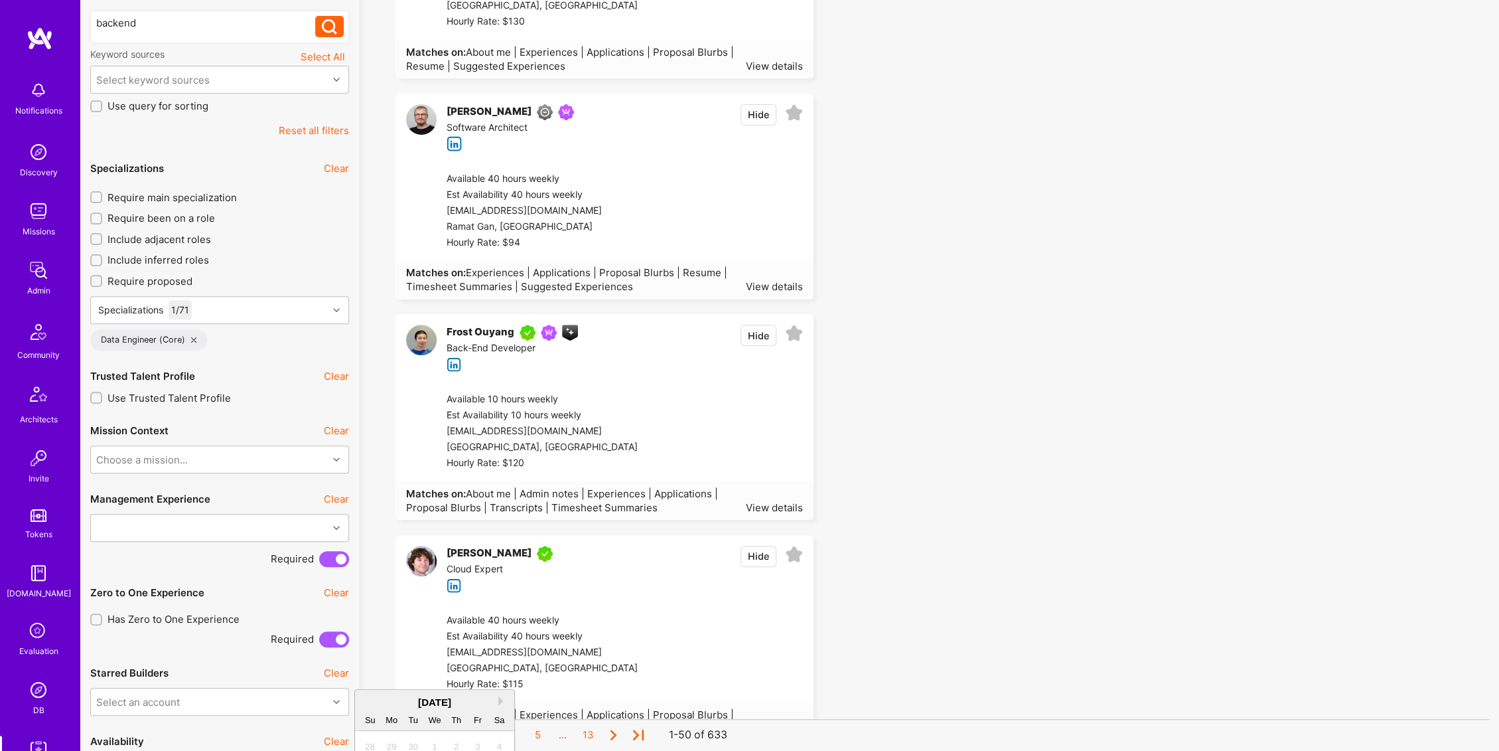 Image resolution: width=1499 pixels, height=751 pixels. Describe the element at coordinates (38, 478) in the screenshot. I see `div: Invite` at that location.